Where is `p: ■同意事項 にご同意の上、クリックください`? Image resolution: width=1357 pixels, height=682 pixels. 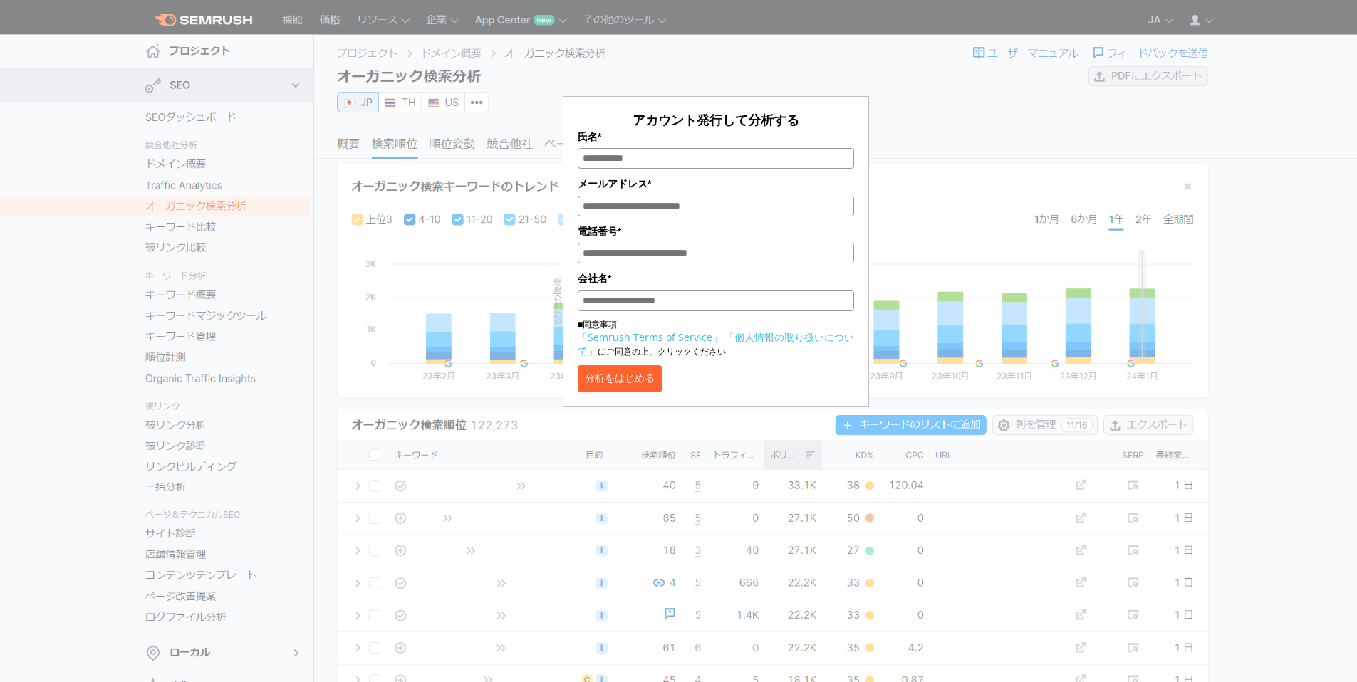 p: ■同意事項 にご同意の上、クリックください is located at coordinates (716, 338).